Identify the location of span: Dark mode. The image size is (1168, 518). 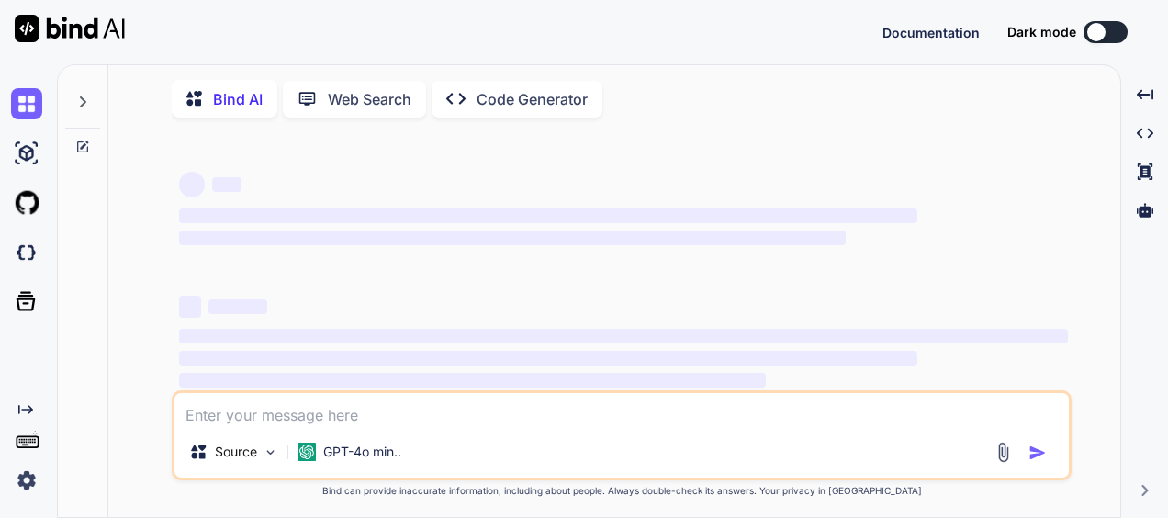
(1041, 32).